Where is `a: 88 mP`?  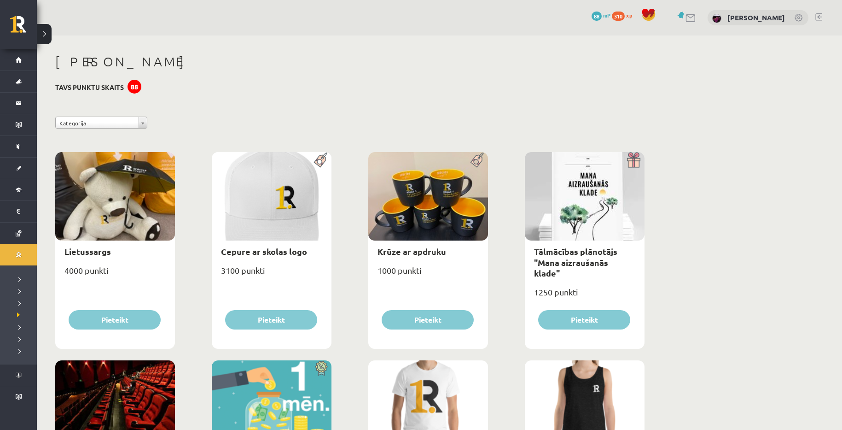
a: 88 mP is located at coordinates (601, 15).